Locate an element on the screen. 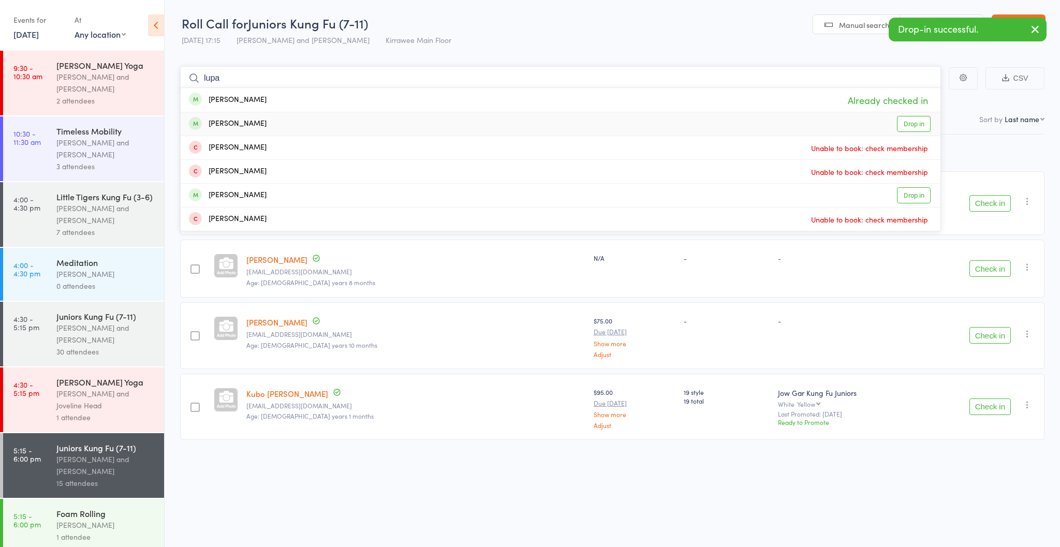 The height and width of the screenshot is (547, 1060). div: 30 attendees is located at coordinates (106, 351).